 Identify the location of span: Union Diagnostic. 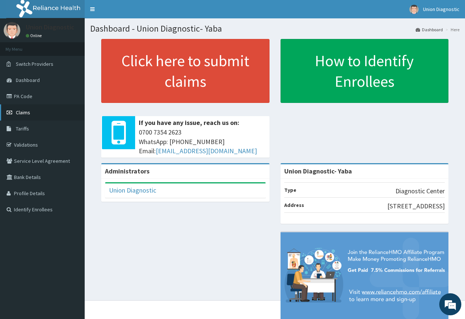
(441, 9).